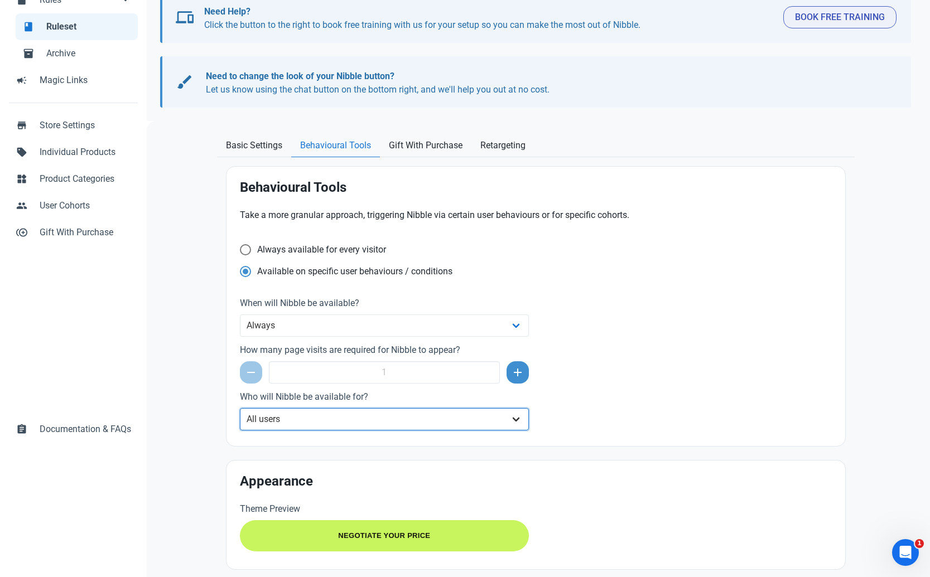 Image resolution: width=930 pixels, height=577 pixels. I want to click on span: Archive, so click(89, 54).